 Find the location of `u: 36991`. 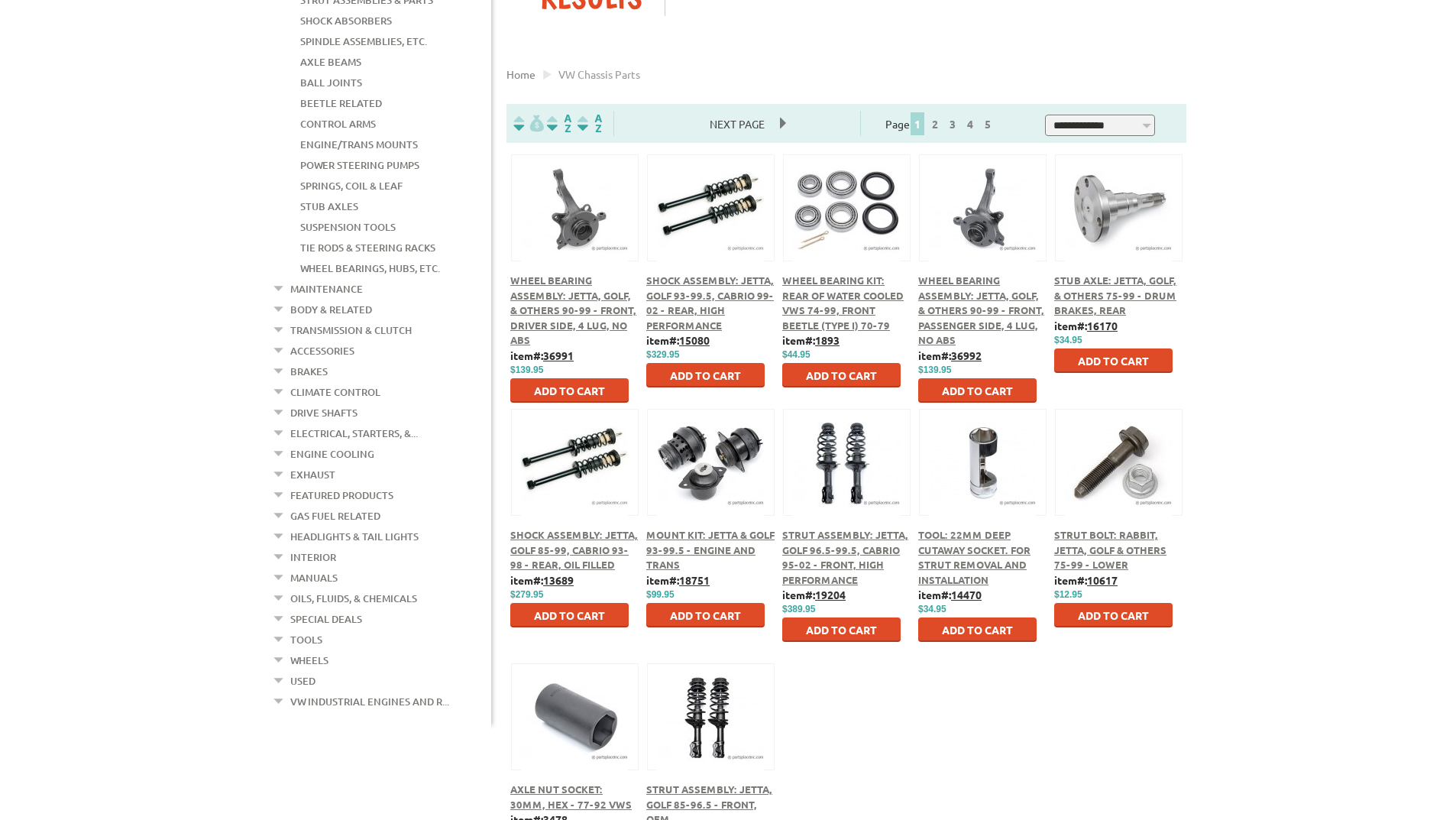

u: 36991 is located at coordinates (559, 356).